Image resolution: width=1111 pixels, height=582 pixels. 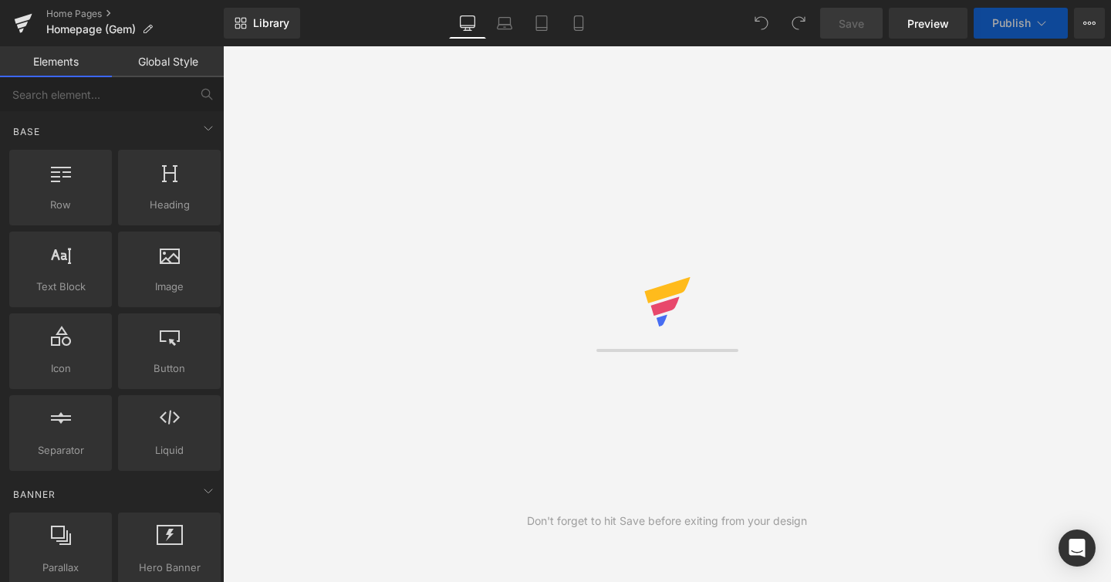 I want to click on span: Publish, so click(x=1012, y=23).